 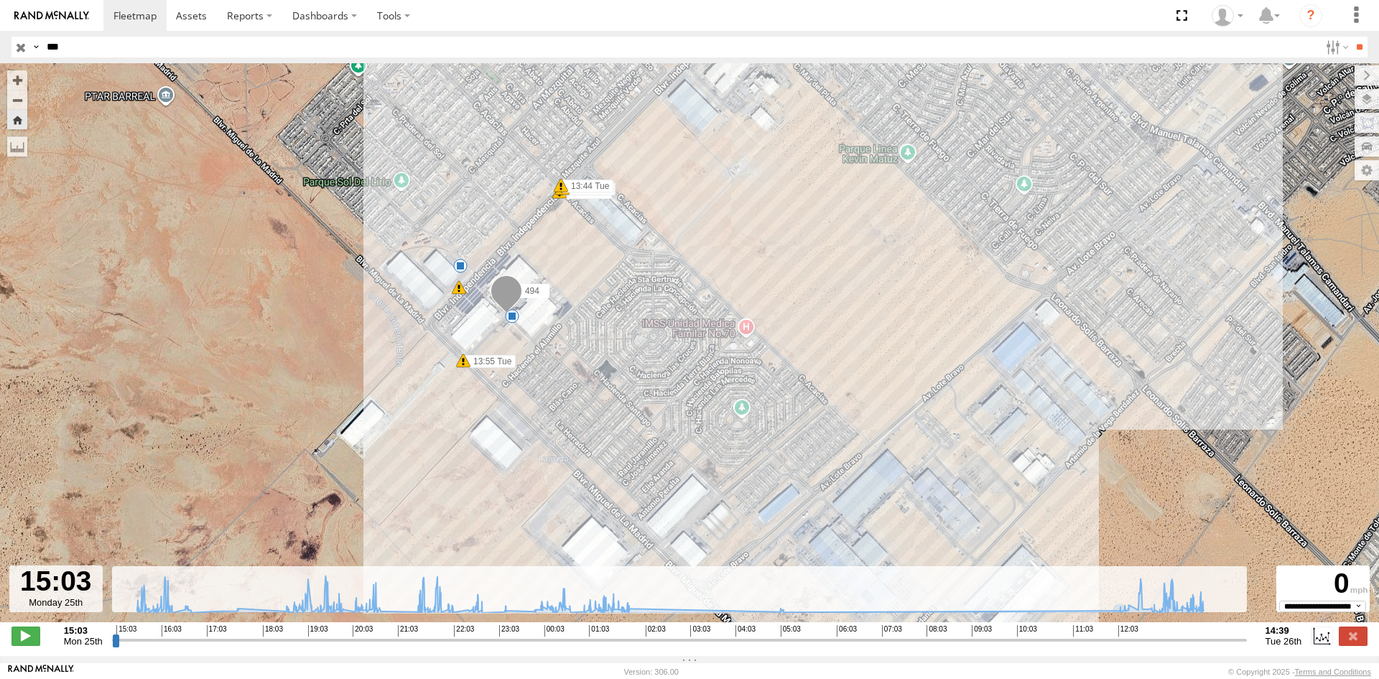 I want to click on span: 18:03, so click(x=273, y=630).